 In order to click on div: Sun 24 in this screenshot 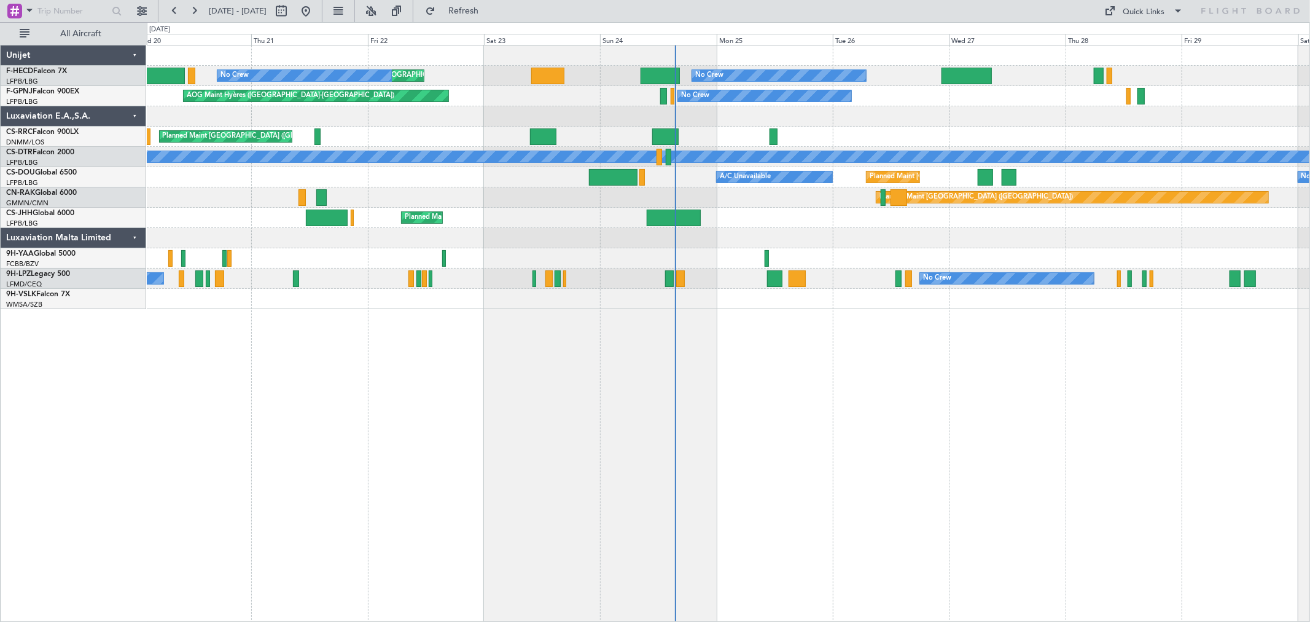, I will do `click(658, 39)`.